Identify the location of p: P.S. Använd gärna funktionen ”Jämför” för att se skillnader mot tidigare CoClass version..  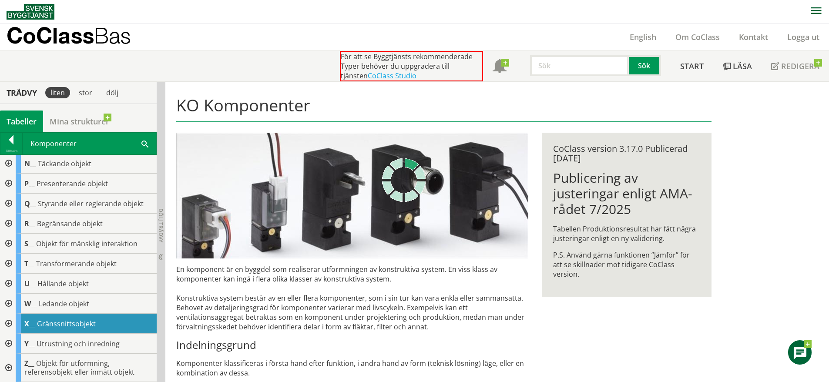
(627, 265).